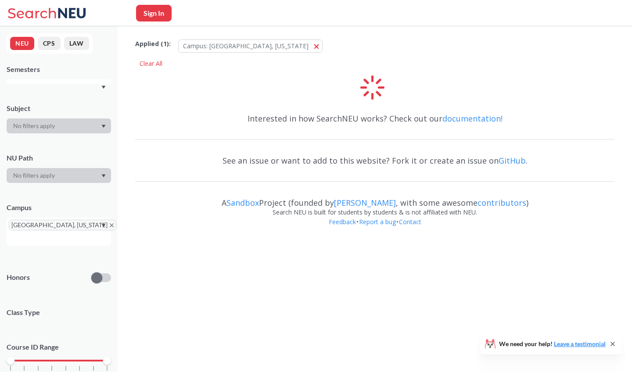  Describe the element at coordinates (343, 222) in the screenshot. I see `a: Feedback` at that location.